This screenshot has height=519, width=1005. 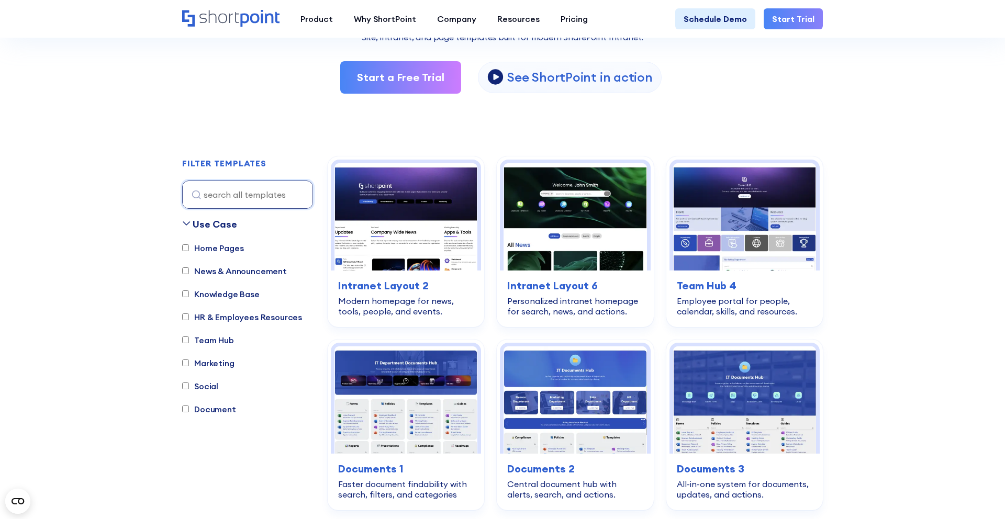 What do you see at coordinates (209, 409) in the screenshot?
I see `label: Document` at bounding box center [209, 409].